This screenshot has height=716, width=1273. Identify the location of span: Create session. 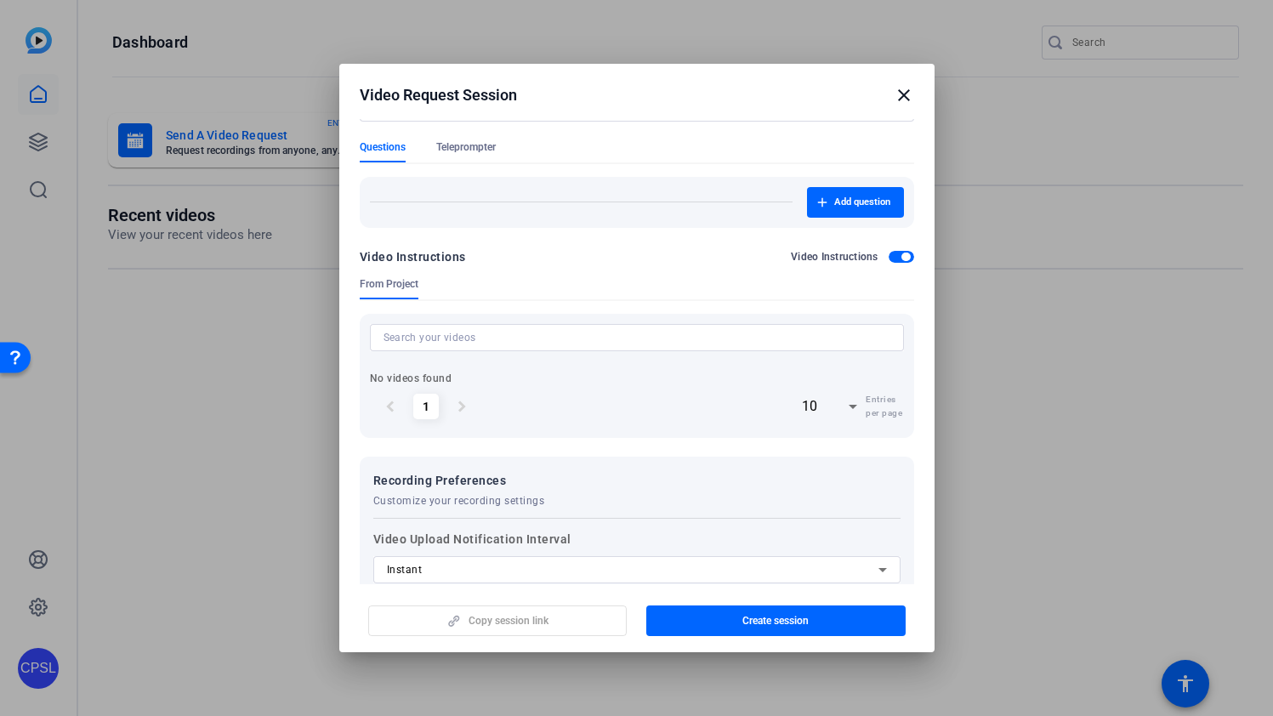
(775, 621).